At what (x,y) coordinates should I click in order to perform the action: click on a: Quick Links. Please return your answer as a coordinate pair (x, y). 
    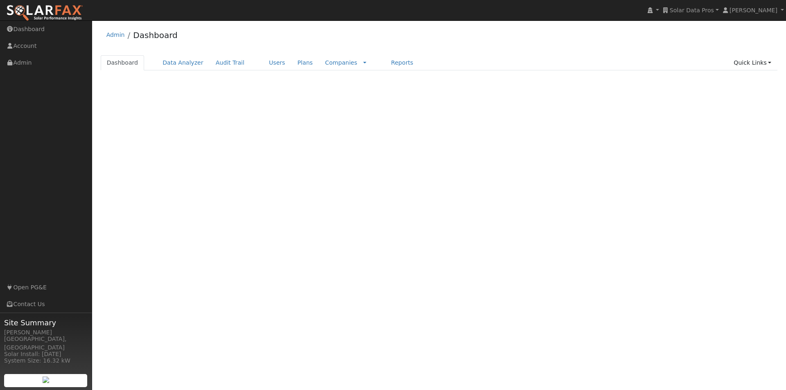
    Looking at the image, I should click on (752, 63).